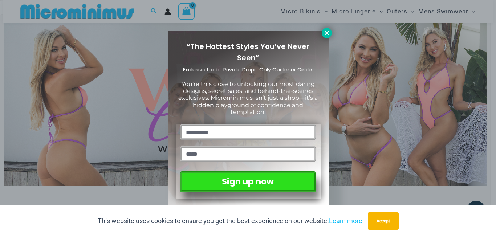  What do you see at coordinates (247, 181) in the screenshot?
I see `button: Sign up now` at bounding box center [247, 181].